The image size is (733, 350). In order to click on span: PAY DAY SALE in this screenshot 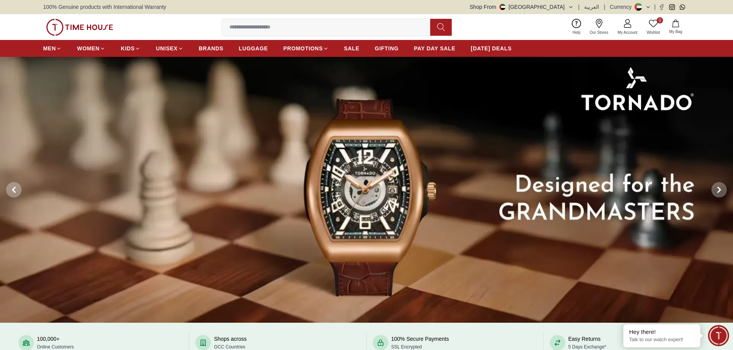, I will do `click(435, 48)`.